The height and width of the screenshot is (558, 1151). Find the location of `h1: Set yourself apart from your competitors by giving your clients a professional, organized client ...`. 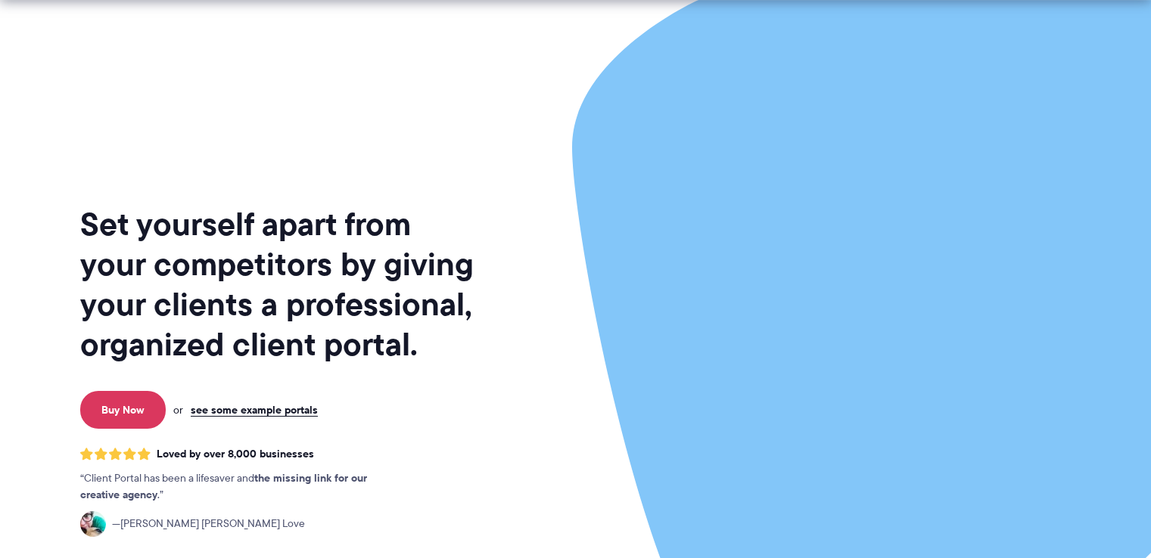

h1: Set yourself apart from your competitors by giving your clients a professional, organized client ... is located at coordinates (278, 284).